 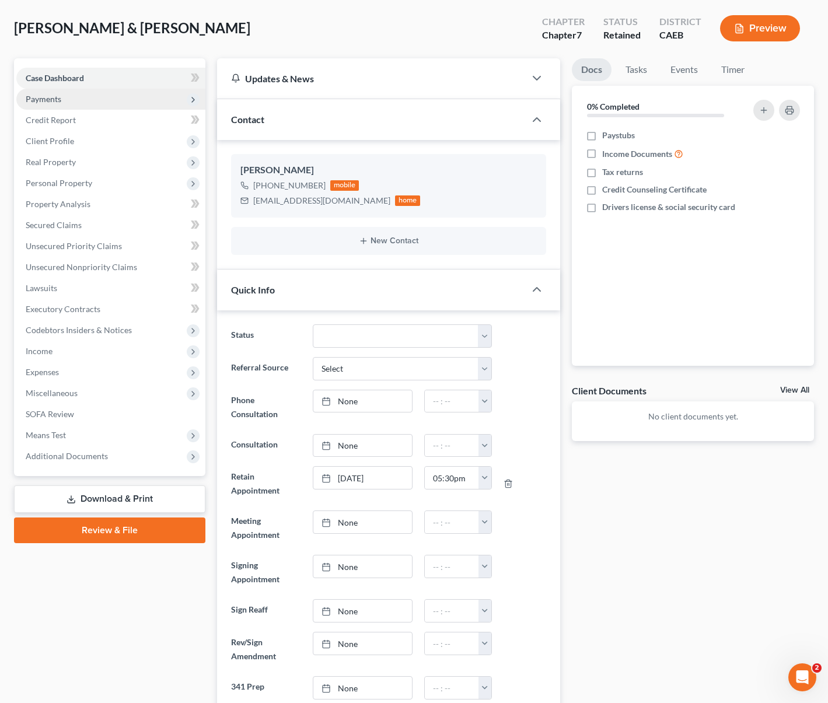 What do you see at coordinates (408, 201) in the screenshot?
I see `div: home` at bounding box center [408, 201].